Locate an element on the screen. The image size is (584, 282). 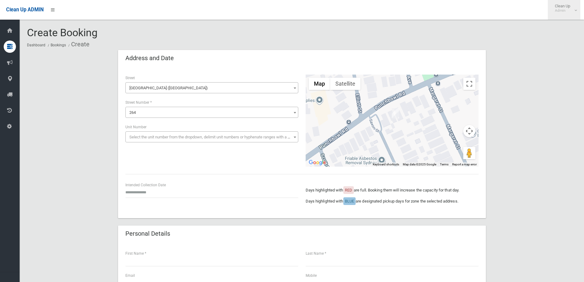
span: BLUE is located at coordinates (349, 201).